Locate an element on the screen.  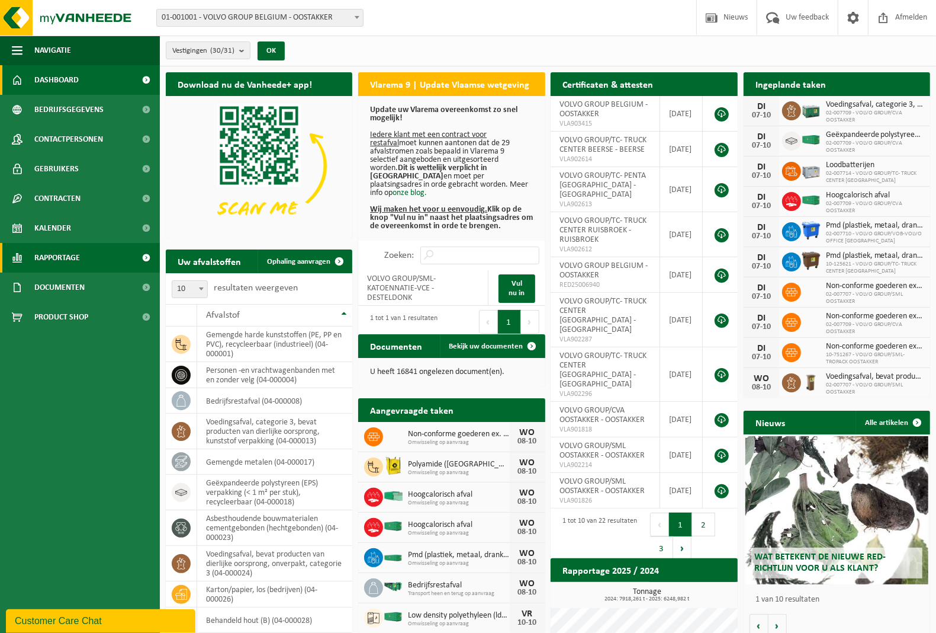
div: 10-10 is located at coordinates (528, 622).